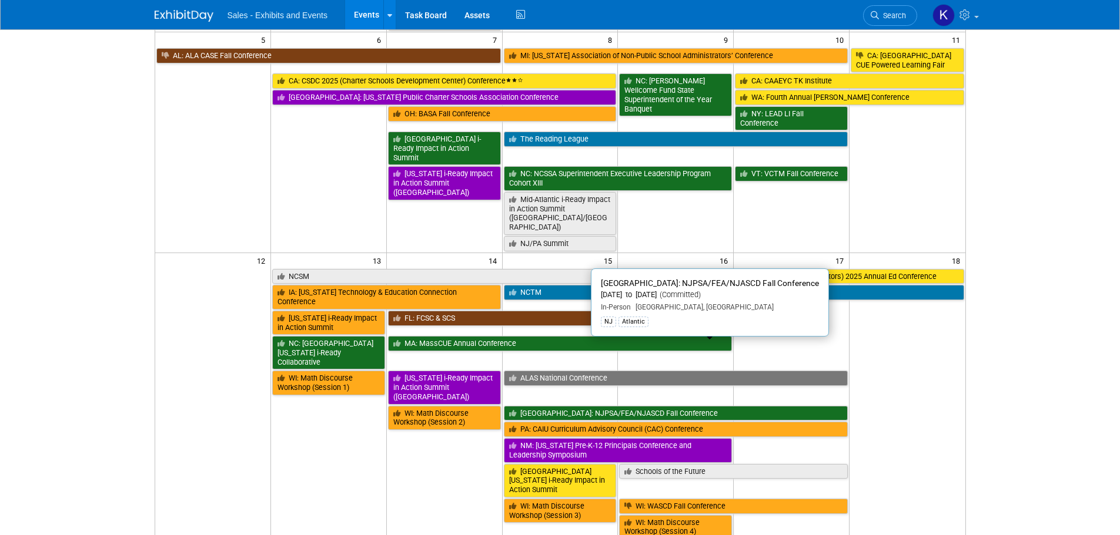 The height and width of the screenshot is (535, 1120). I want to click on div: Atlantic, so click(633, 322).